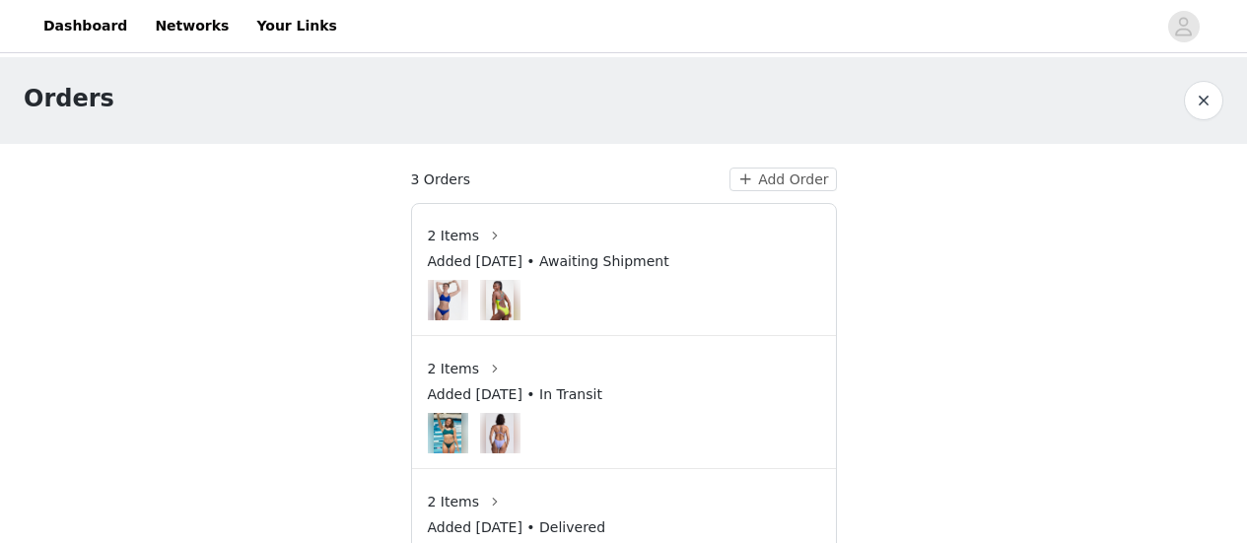 The width and height of the screenshot is (1247, 543). I want to click on a: Networks, so click(191, 26).